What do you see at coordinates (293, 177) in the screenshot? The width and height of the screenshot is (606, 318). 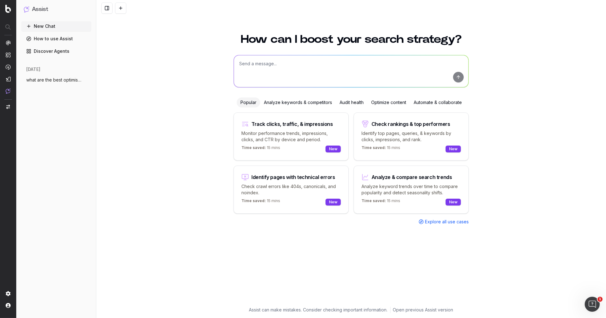 I see `div: Identify pages with technical errors` at bounding box center [293, 177].